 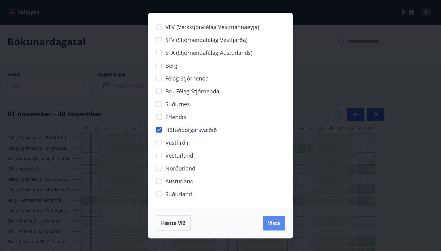 I want to click on span: Berg, so click(x=171, y=66).